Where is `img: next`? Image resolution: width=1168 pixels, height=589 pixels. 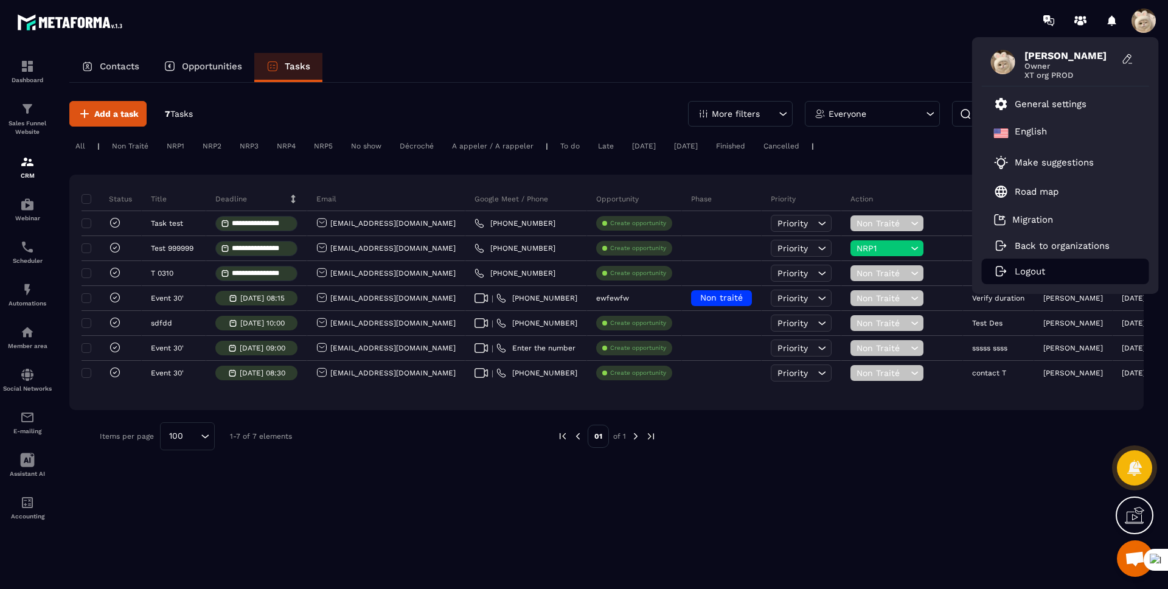
img: next is located at coordinates (636, 436).